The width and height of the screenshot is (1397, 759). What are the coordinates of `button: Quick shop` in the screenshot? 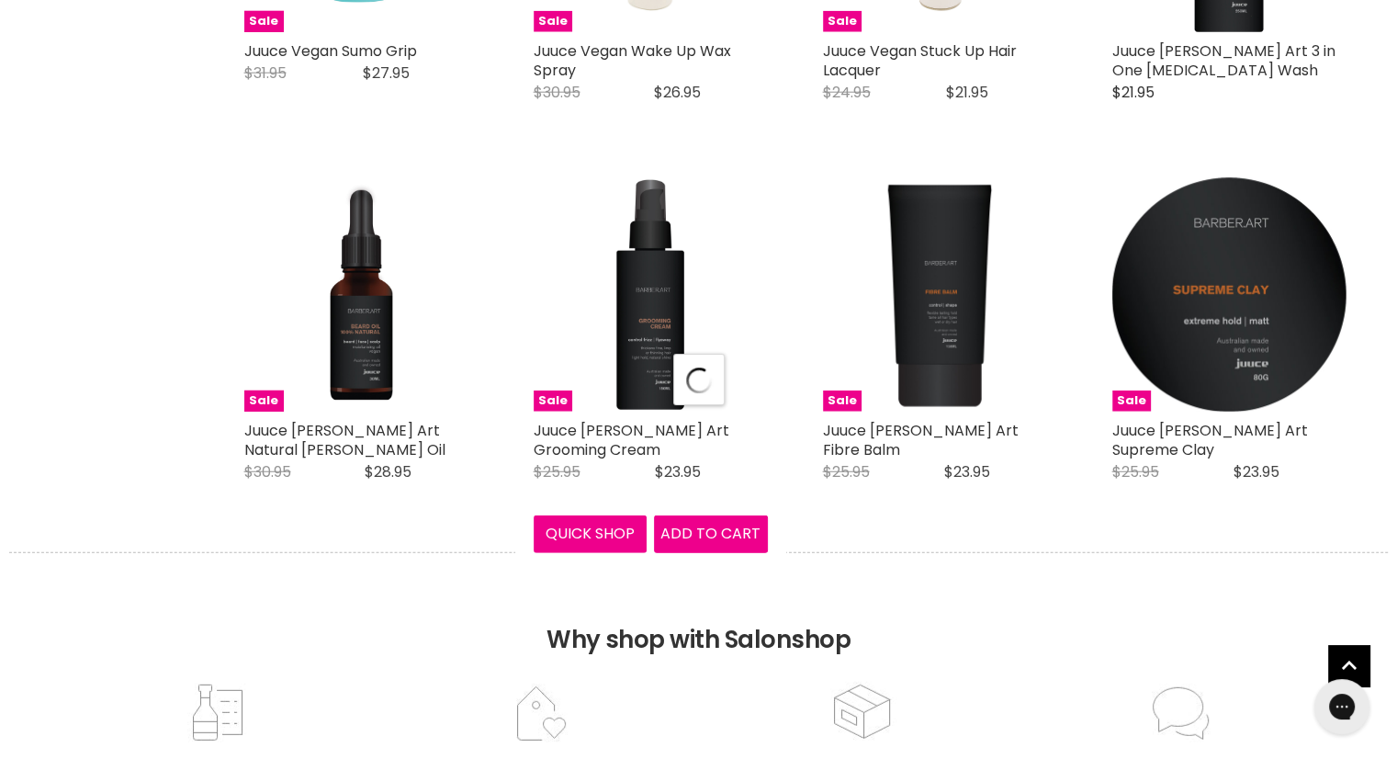 It's located at (591, 534).